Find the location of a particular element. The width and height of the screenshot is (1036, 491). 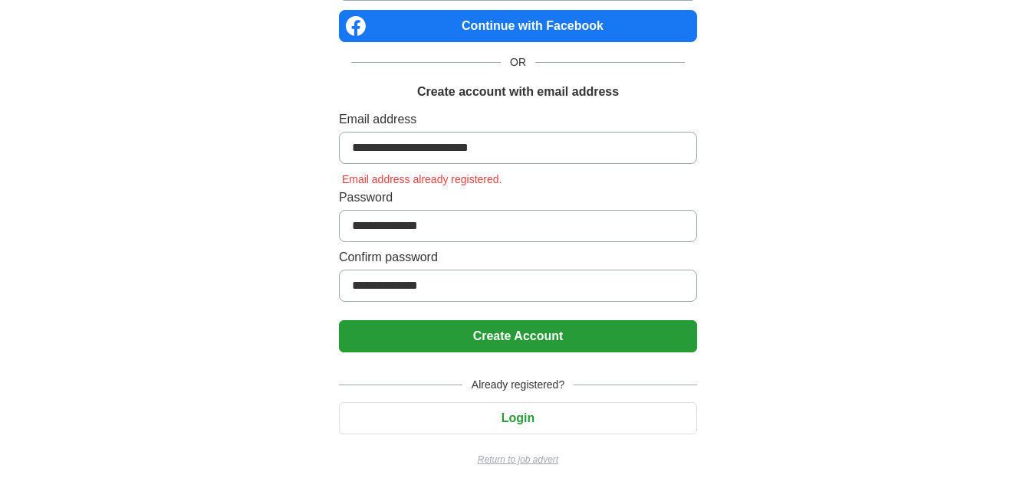

span: Email address already registered. is located at coordinates (422, 179).